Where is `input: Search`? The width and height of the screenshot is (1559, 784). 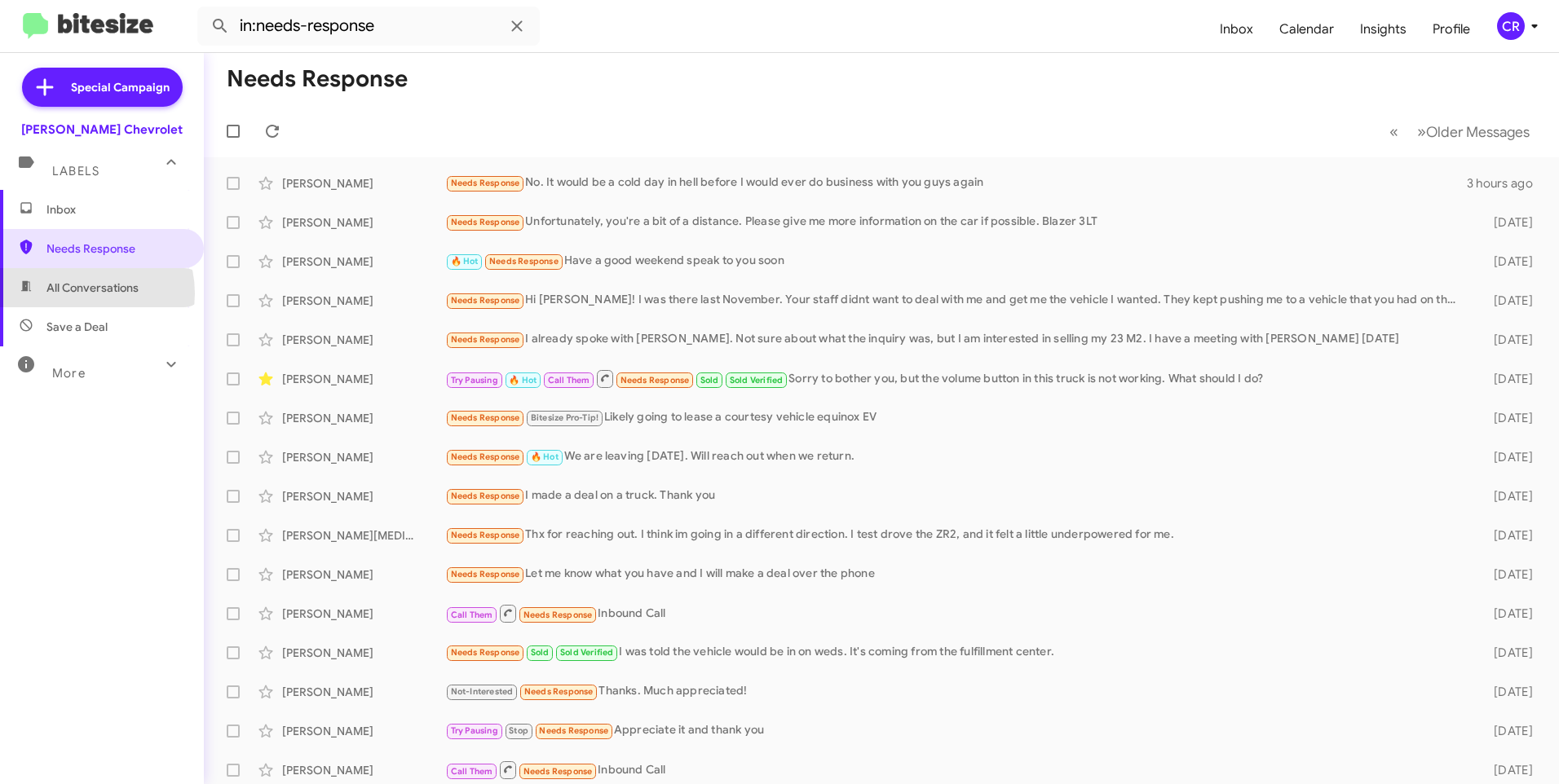
input: Search is located at coordinates (368, 26).